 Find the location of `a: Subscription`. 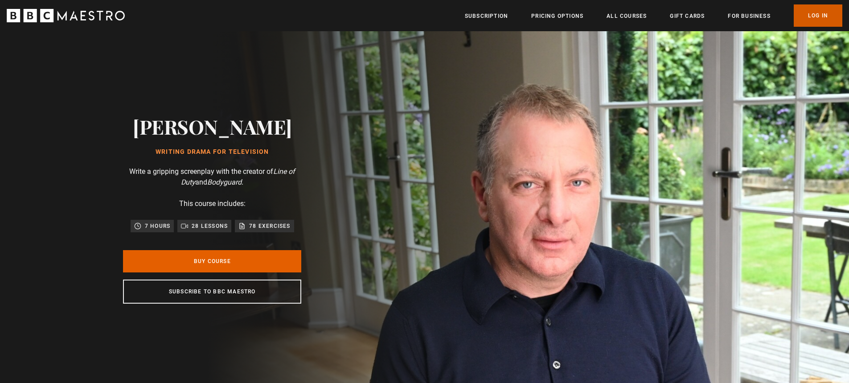

a: Subscription is located at coordinates (486, 16).